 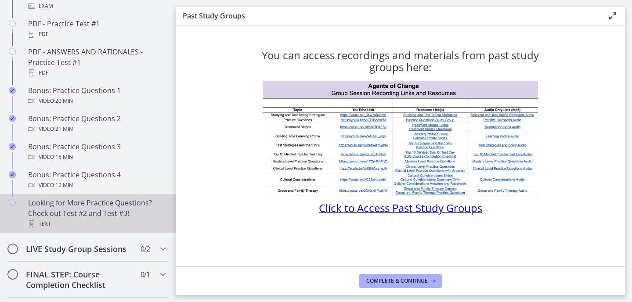 I want to click on a: Click to Access Past Study Groups, so click(x=401, y=209).